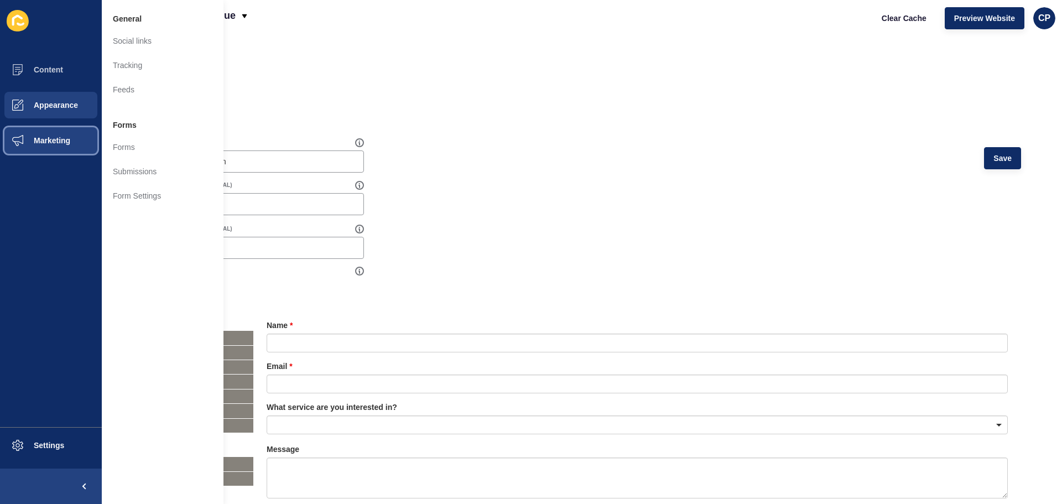  I want to click on span: Preview Website, so click(984, 18).